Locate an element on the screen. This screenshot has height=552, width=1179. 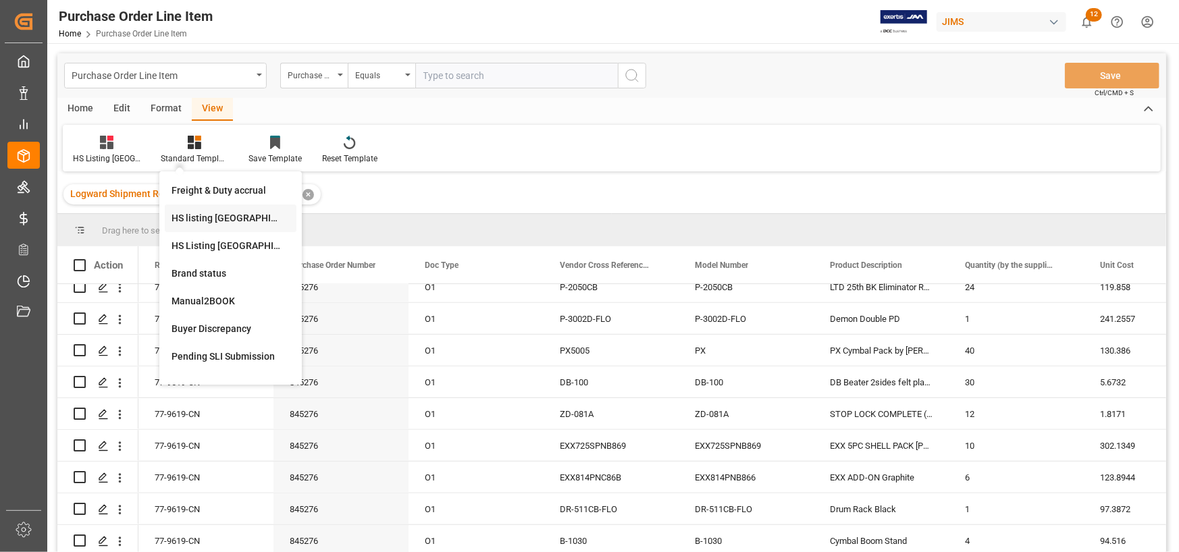
div: 10 is located at coordinates (1016, 446).